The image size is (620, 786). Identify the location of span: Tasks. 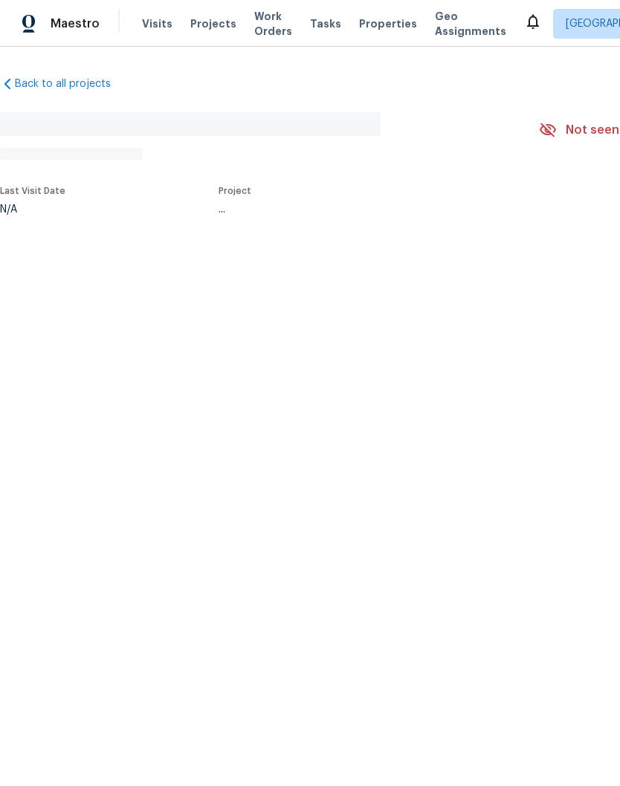
(326, 24).